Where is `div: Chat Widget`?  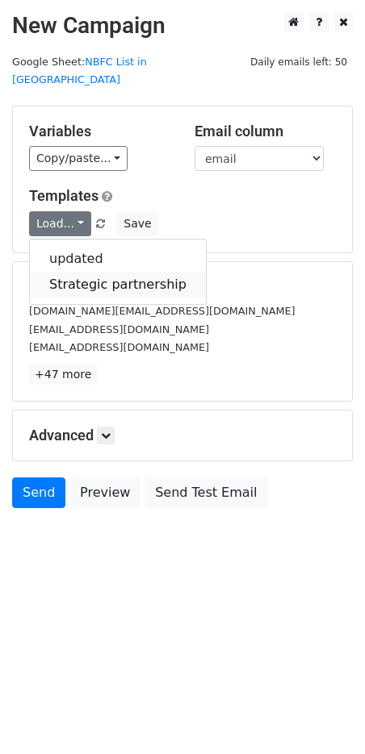 div: Chat Widget is located at coordinates (324, 715).